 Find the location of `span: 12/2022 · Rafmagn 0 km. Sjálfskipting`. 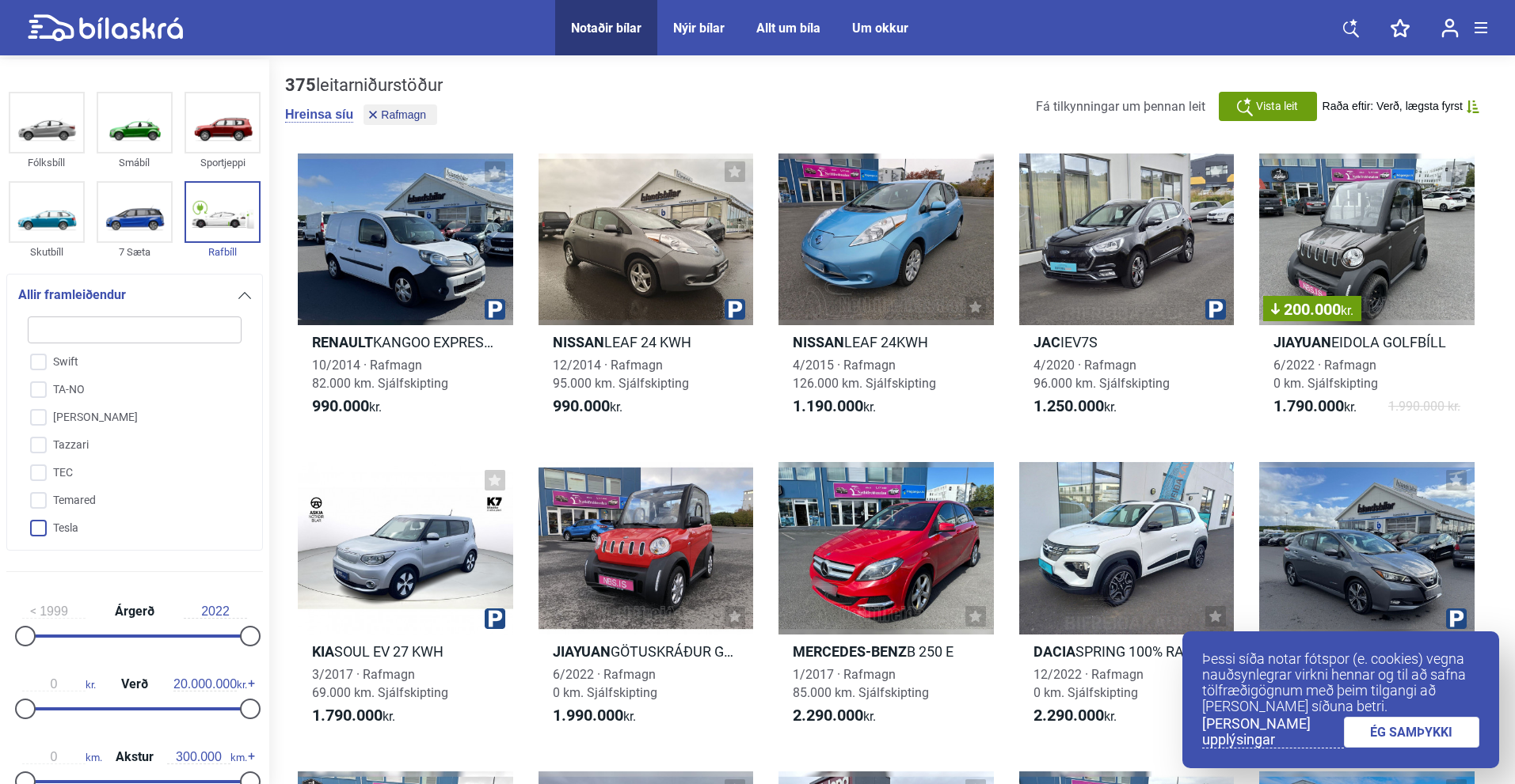

span: 12/2022 · Rafmagn 0 km. Sjálfskipting is located at coordinates (1088, 684).